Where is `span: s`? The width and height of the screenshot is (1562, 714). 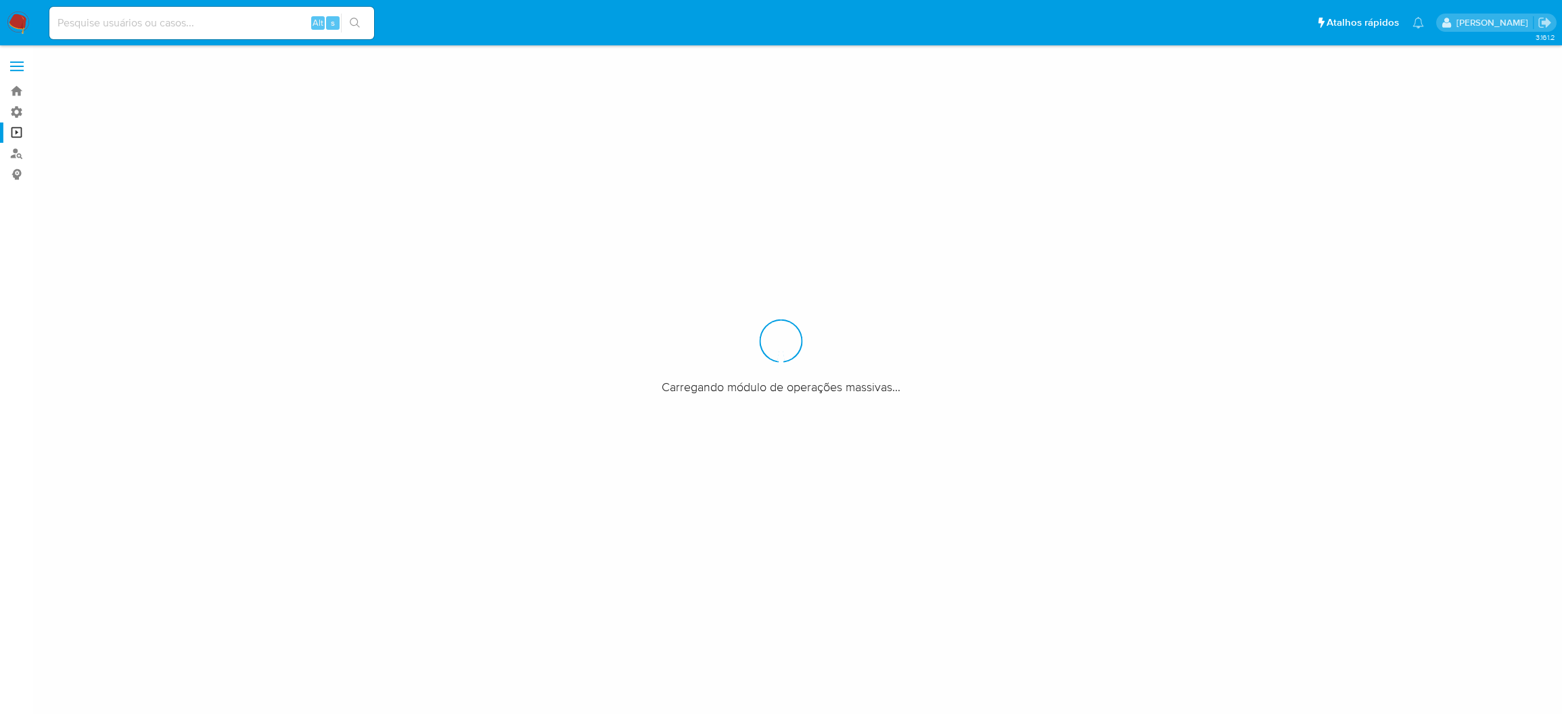 span: s is located at coordinates (333, 22).